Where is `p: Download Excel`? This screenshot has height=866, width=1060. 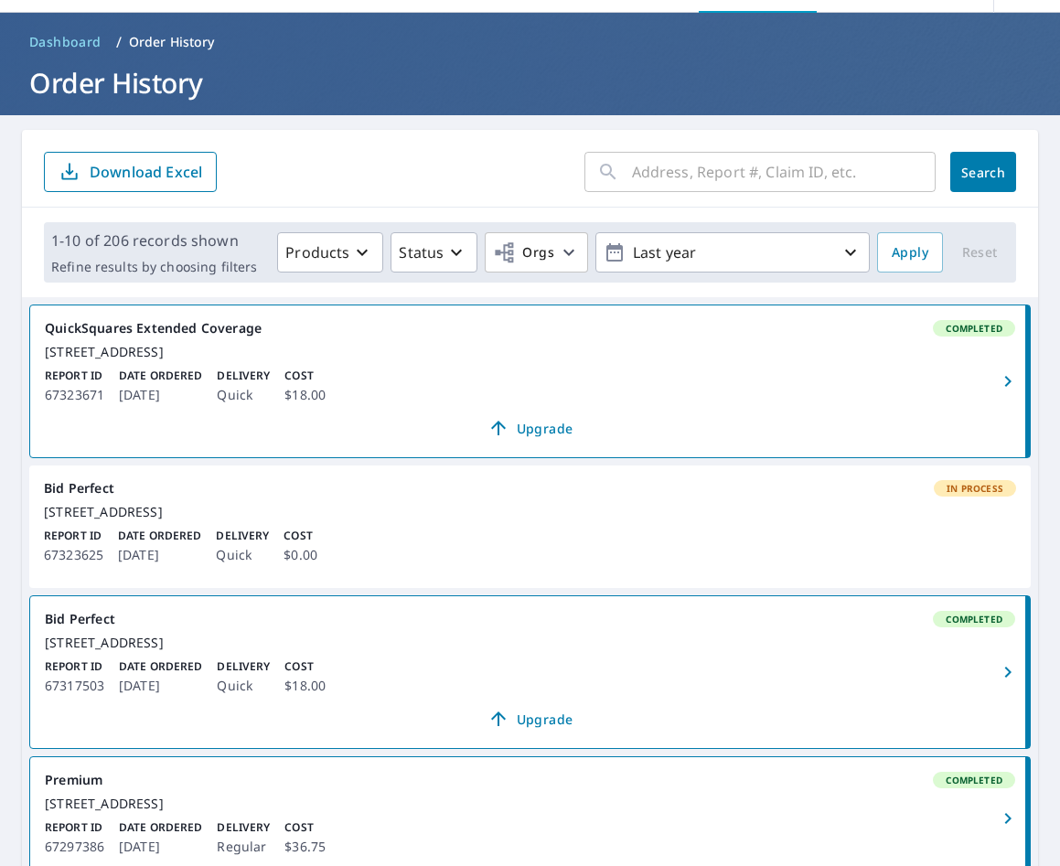 p: Download Excel is located at coordinates (145, 172).